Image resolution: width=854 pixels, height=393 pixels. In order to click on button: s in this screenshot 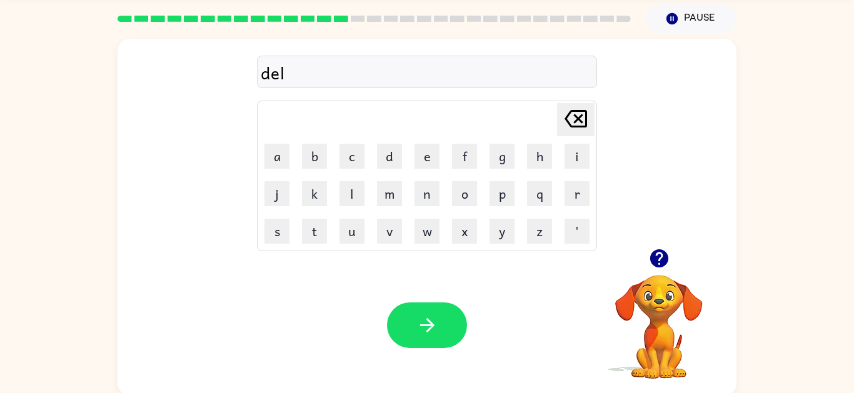, I will do `click(277, 231)`.